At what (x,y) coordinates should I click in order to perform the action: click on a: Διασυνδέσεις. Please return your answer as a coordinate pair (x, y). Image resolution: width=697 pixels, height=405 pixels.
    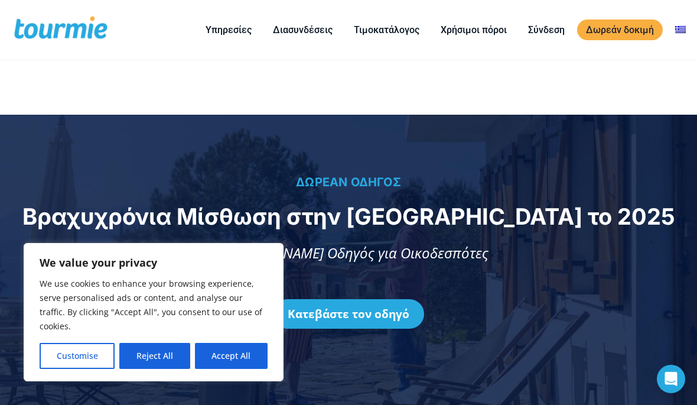
    Looking at the image, I should click on (303, 30).